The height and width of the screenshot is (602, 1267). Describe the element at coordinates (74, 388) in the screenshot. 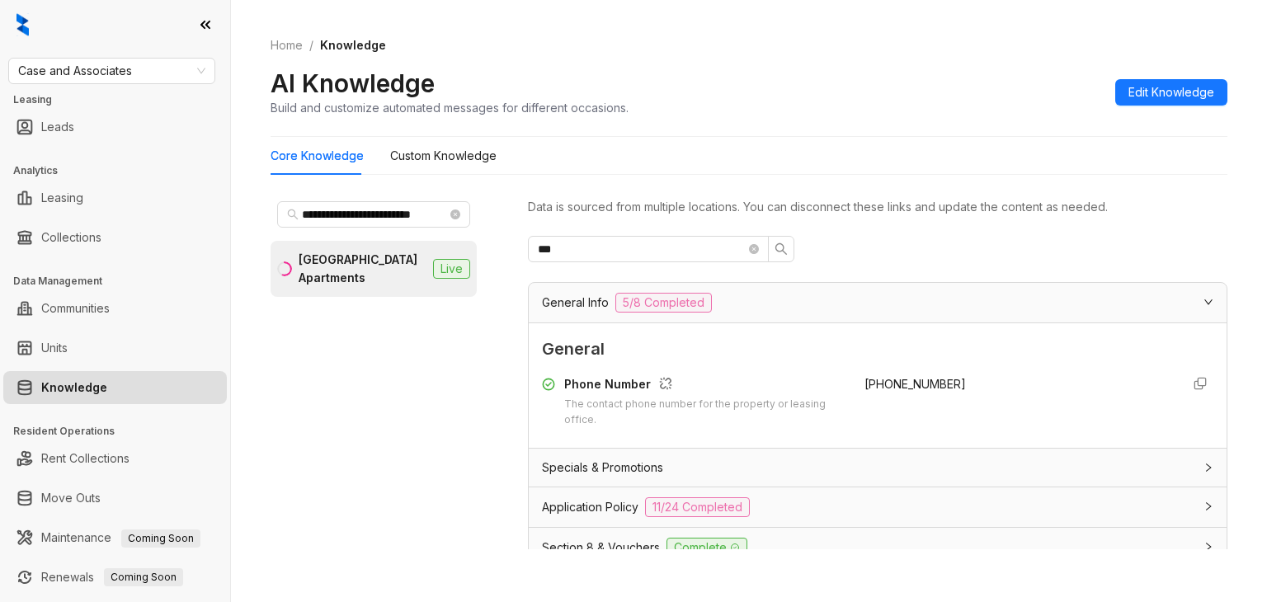

I see `a: Knowledge` at that location.